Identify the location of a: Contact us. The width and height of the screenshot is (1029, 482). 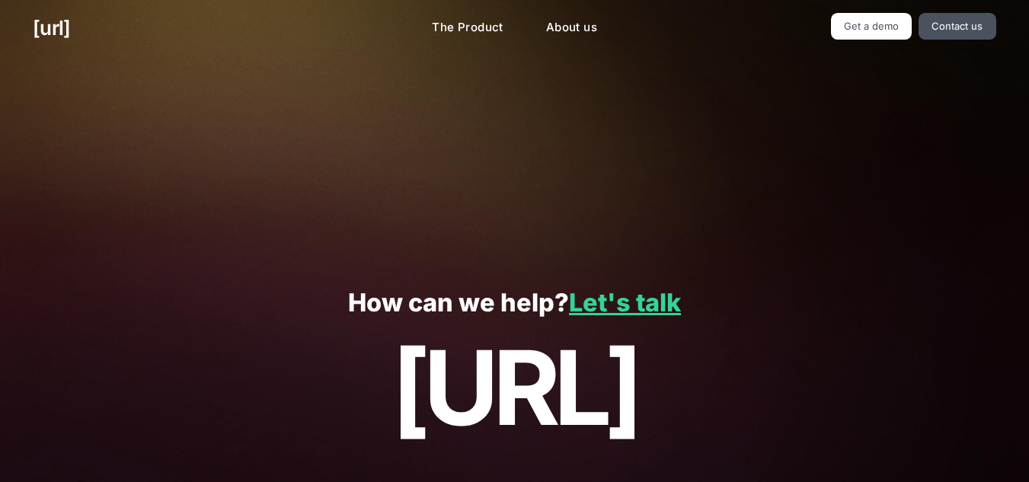
(957, 26).